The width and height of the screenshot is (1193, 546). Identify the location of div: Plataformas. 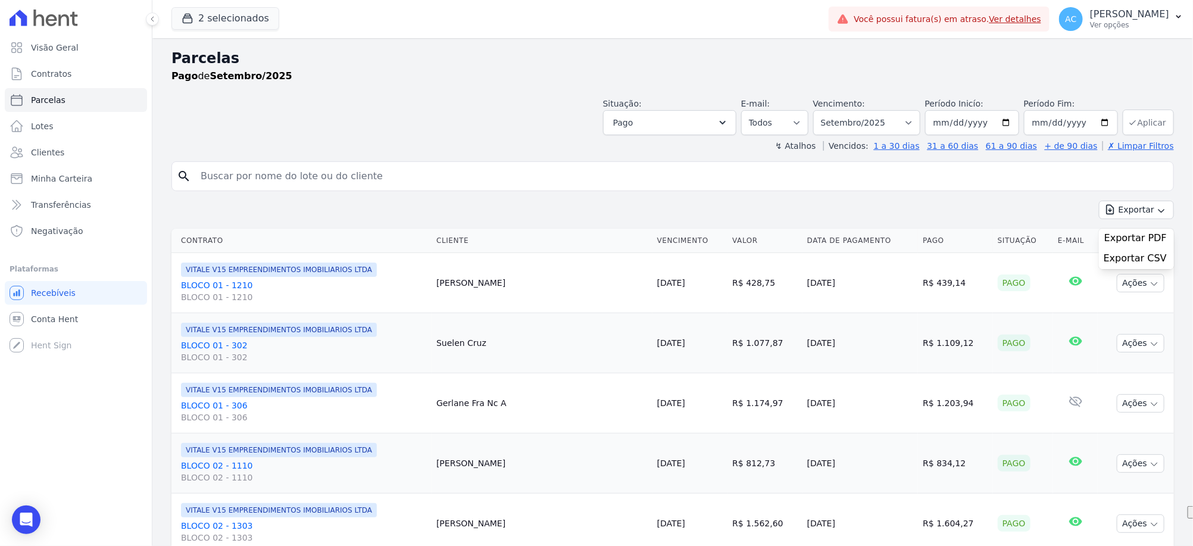
(76, 269).